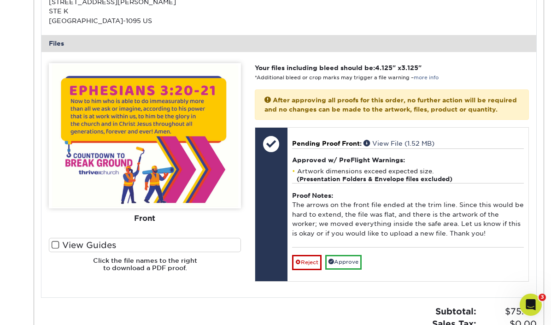 The image size is (551, 325). Describe the element at coordinates (375, 179) in the screenshot. I see `strong: (Presentation Folders & Envelope files excluded)` at that location.